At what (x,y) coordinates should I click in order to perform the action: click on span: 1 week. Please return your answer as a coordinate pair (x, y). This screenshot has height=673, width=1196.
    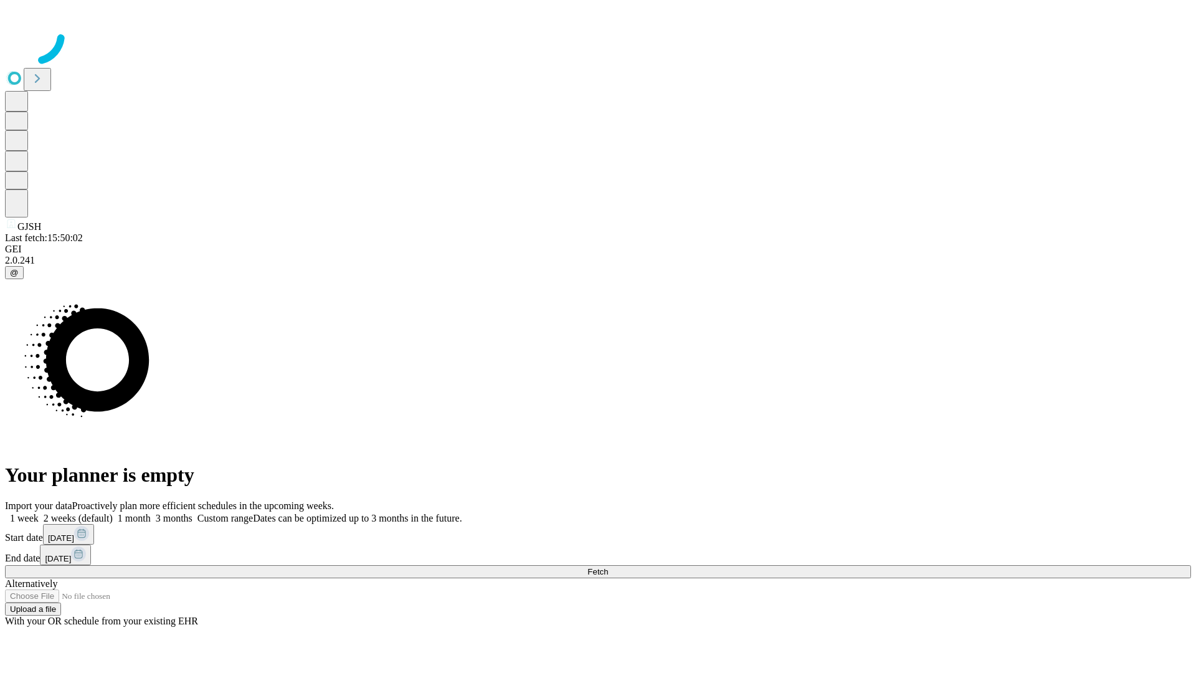
    Looking at the image, I should click on (24, 518).